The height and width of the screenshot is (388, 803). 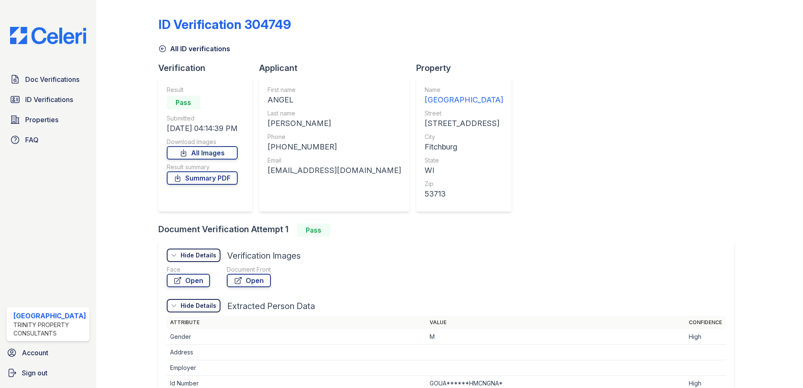 I want to click on a: Doc Verifications, so click(x=48, y=79).